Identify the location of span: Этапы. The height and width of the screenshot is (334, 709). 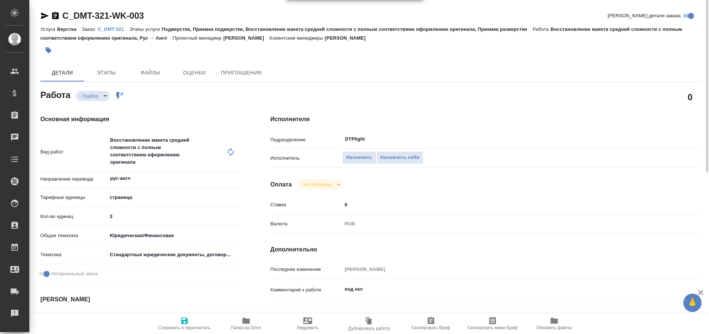
(106, 73).